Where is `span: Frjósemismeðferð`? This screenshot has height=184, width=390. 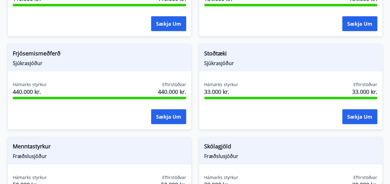
span: Frjósemismeðferð is located at coordinates (99, 55).